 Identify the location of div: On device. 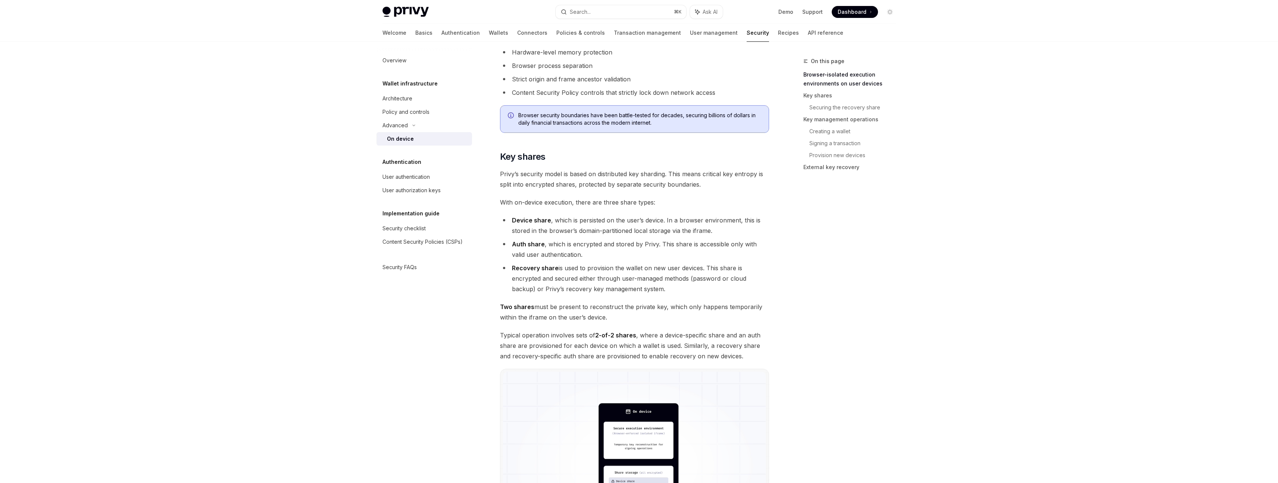
(400, 139).